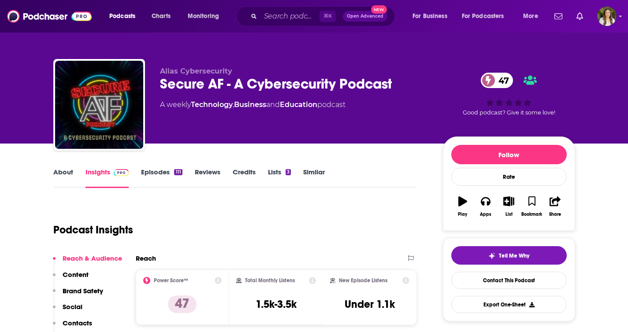 The image size is (628, 332). I want to click on p: Social, so click(72, 307).